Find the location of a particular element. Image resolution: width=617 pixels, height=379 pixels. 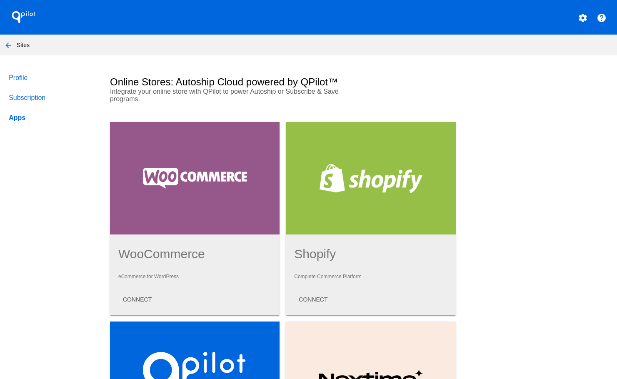

a: Apps is located at coordinates (51, 118).